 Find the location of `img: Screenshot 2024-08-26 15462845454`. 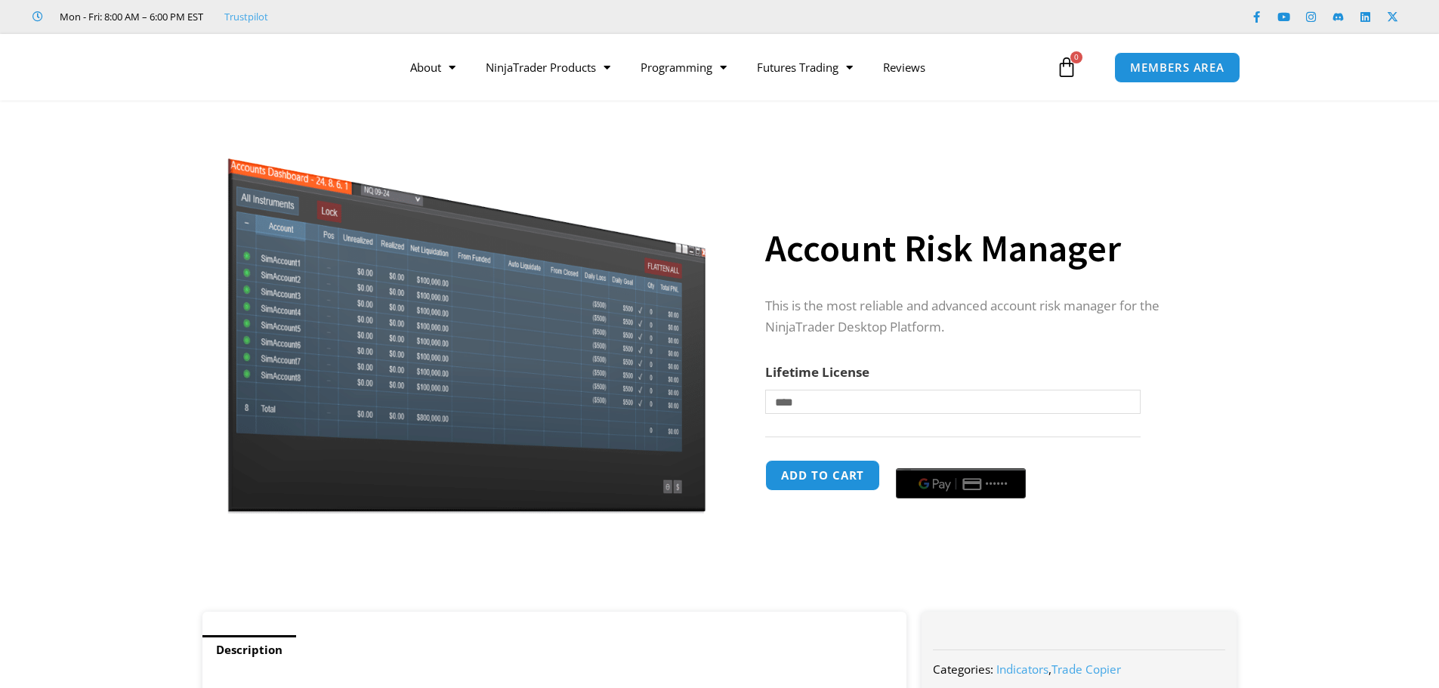

img: Screenshot 2024-08-26 15462845454 is located at coordinates (466, 320).